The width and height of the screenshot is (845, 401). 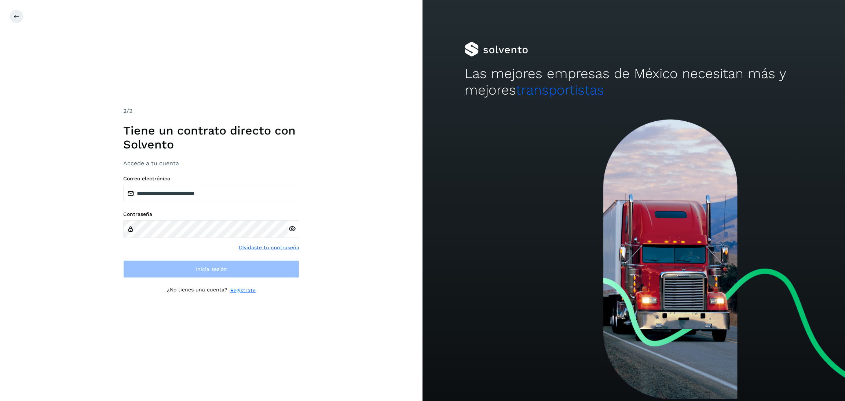 What do you see at coordinates (125, 111) in the screenshot?
I see `span: 2` at bounding box center [125, 111].